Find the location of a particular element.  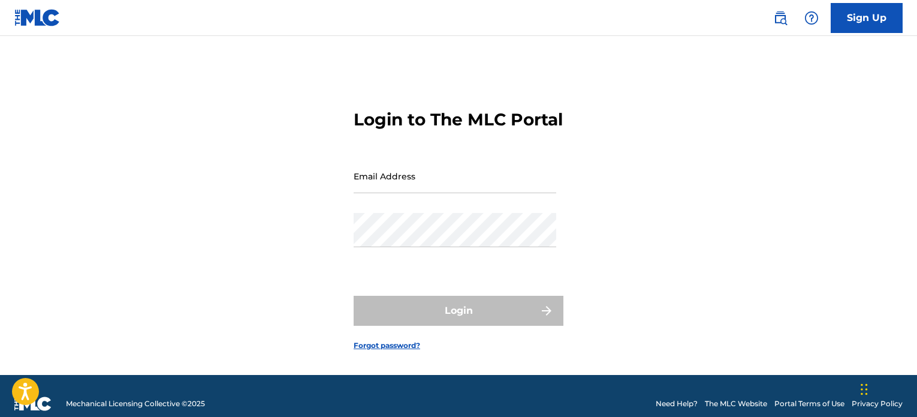

a: The MLC Website is located at coordinates (736, 403).